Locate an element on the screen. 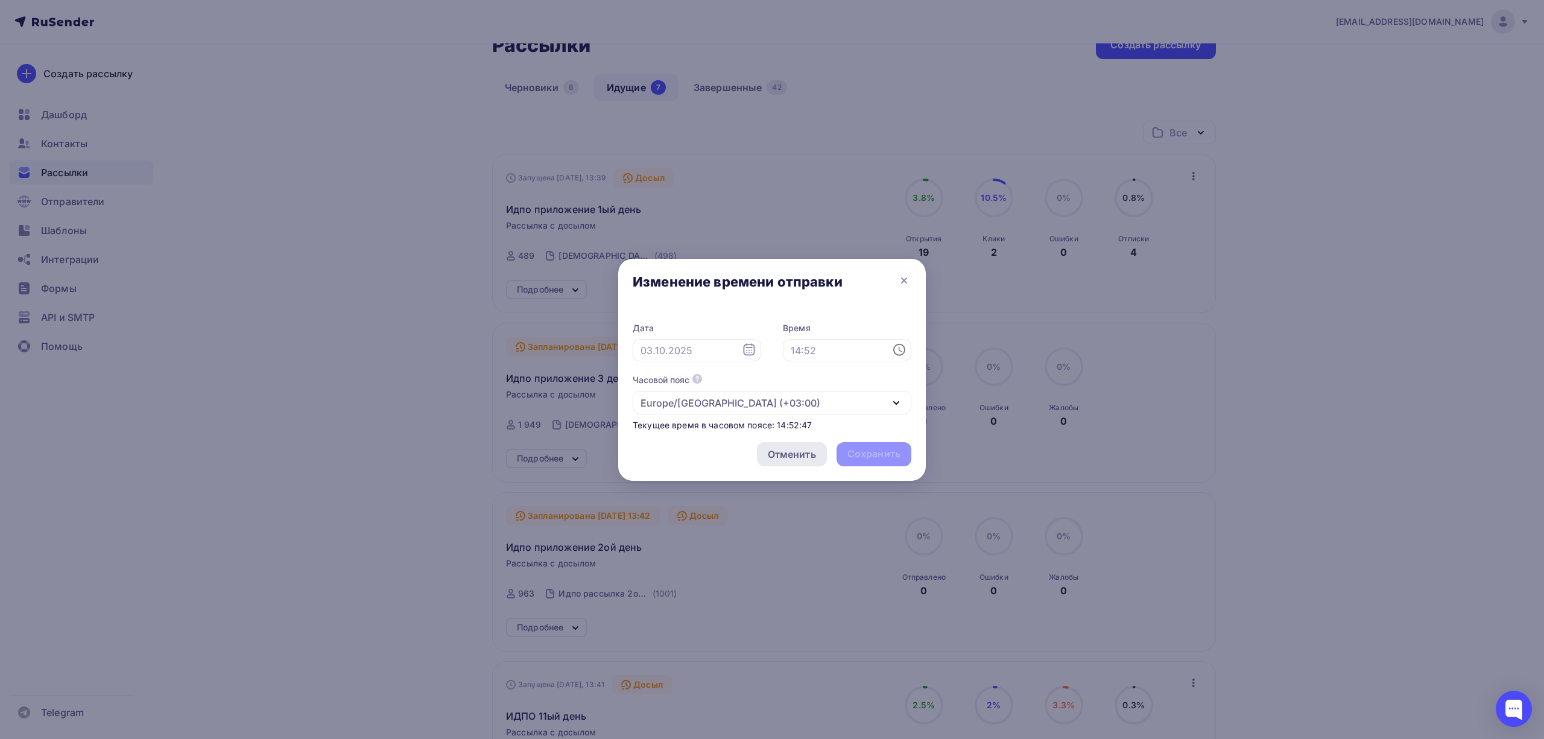  div: Изменение времени отправки is located at coordinates (738, 282).